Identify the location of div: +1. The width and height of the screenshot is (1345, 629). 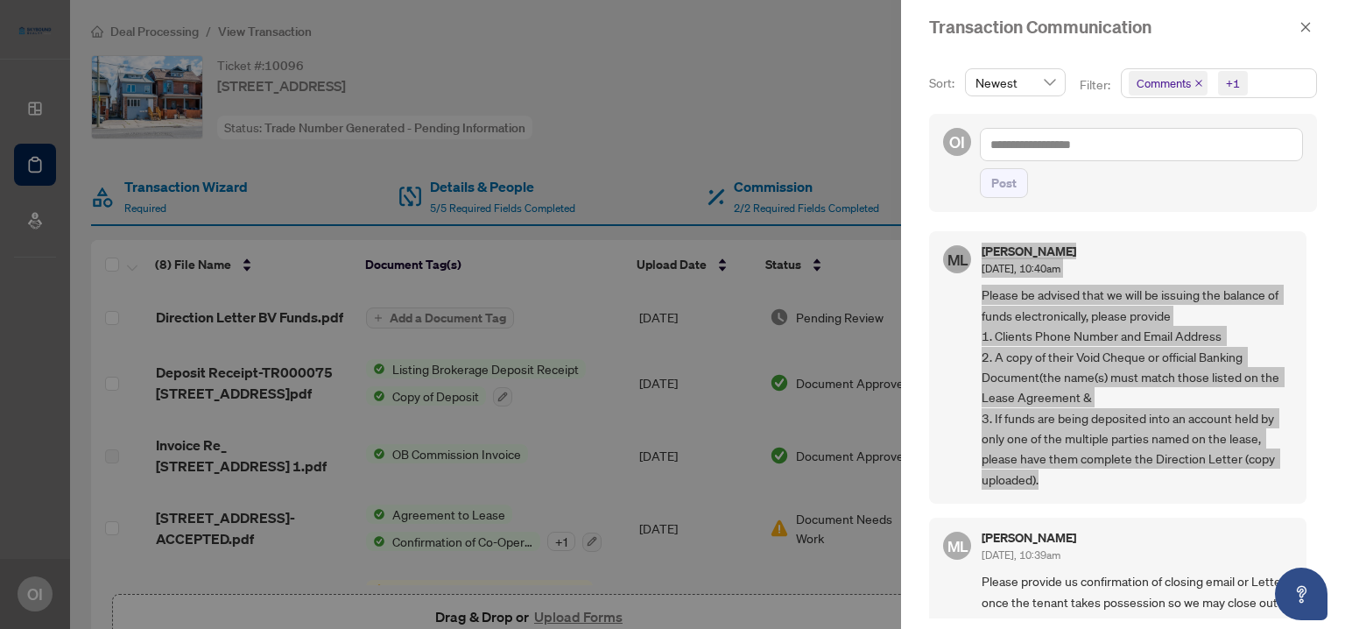
(1233, 83).